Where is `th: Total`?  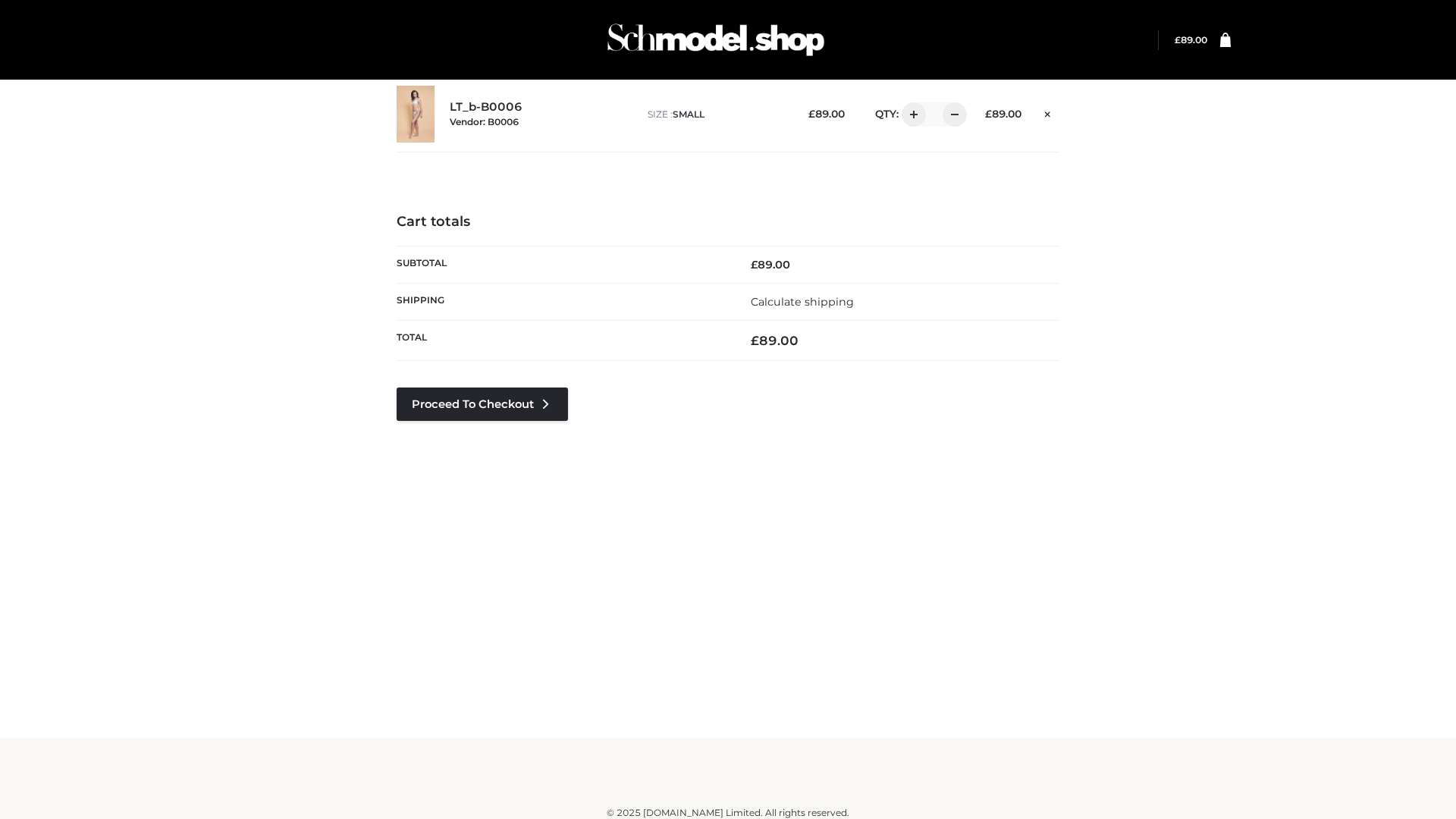 th: Total is located at coordinates (562, 340).